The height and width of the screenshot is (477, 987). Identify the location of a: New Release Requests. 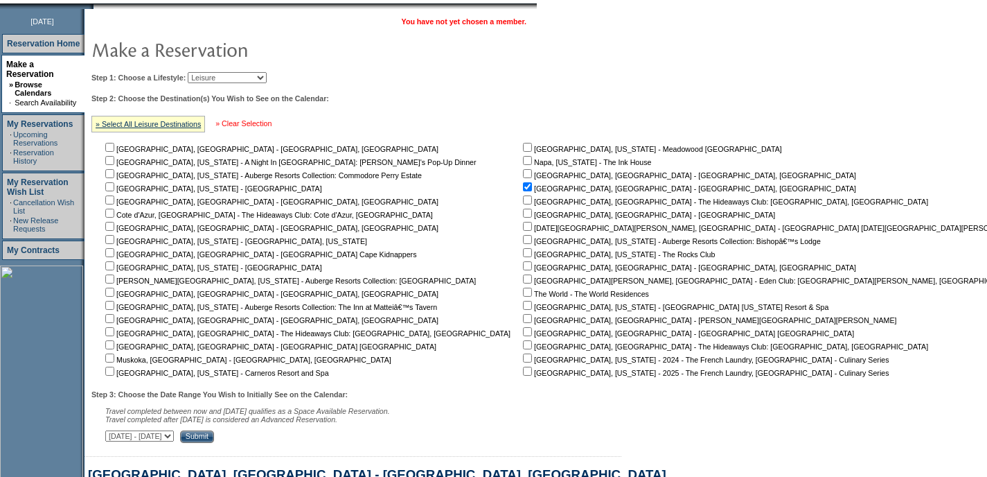
(35, 224).